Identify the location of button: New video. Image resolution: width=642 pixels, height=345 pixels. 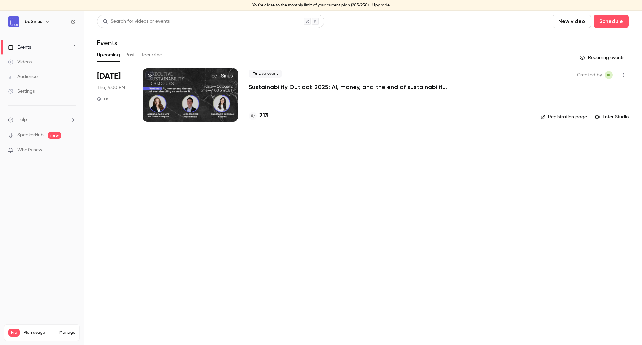
(571, 21).